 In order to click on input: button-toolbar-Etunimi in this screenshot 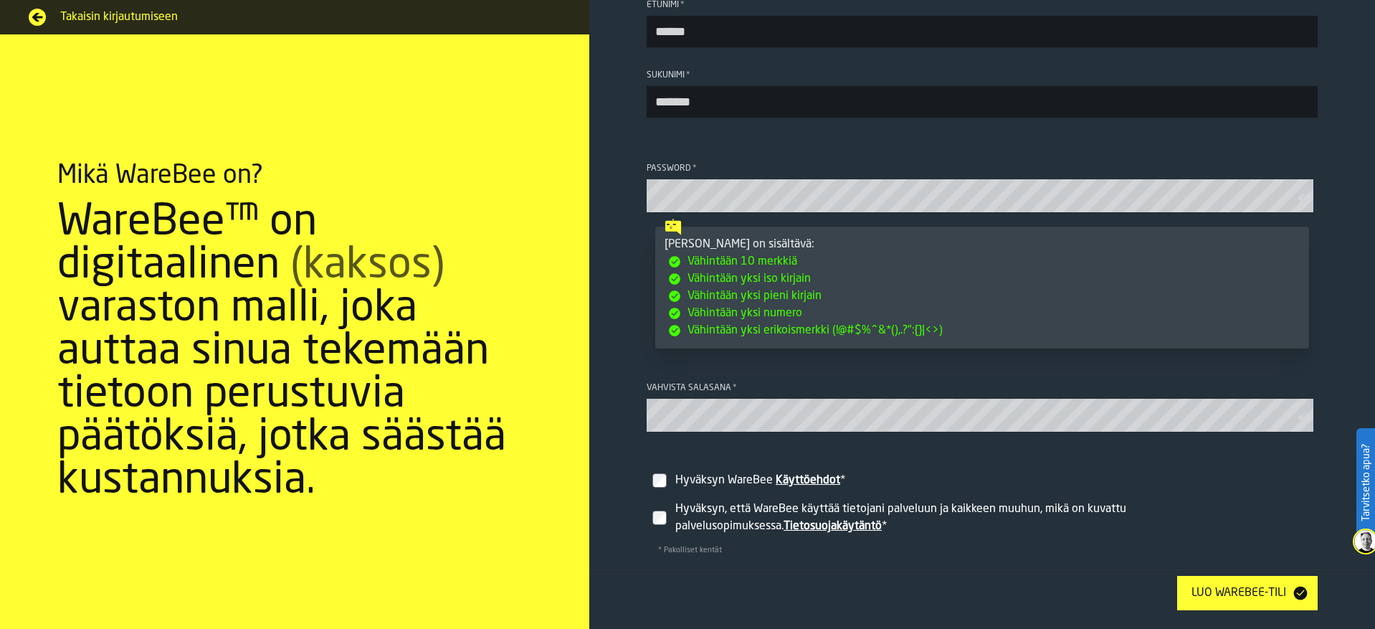, I will do `click(982, 32)`.